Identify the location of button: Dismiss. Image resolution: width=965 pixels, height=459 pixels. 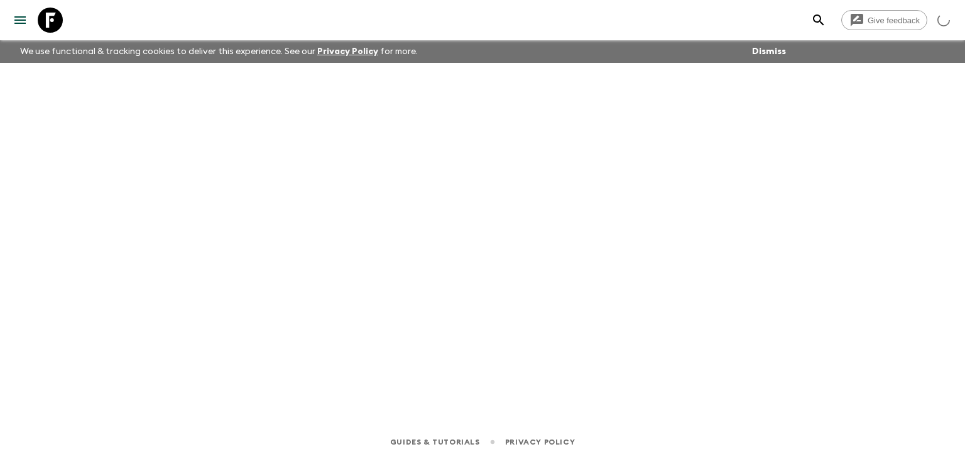
(769, 52).